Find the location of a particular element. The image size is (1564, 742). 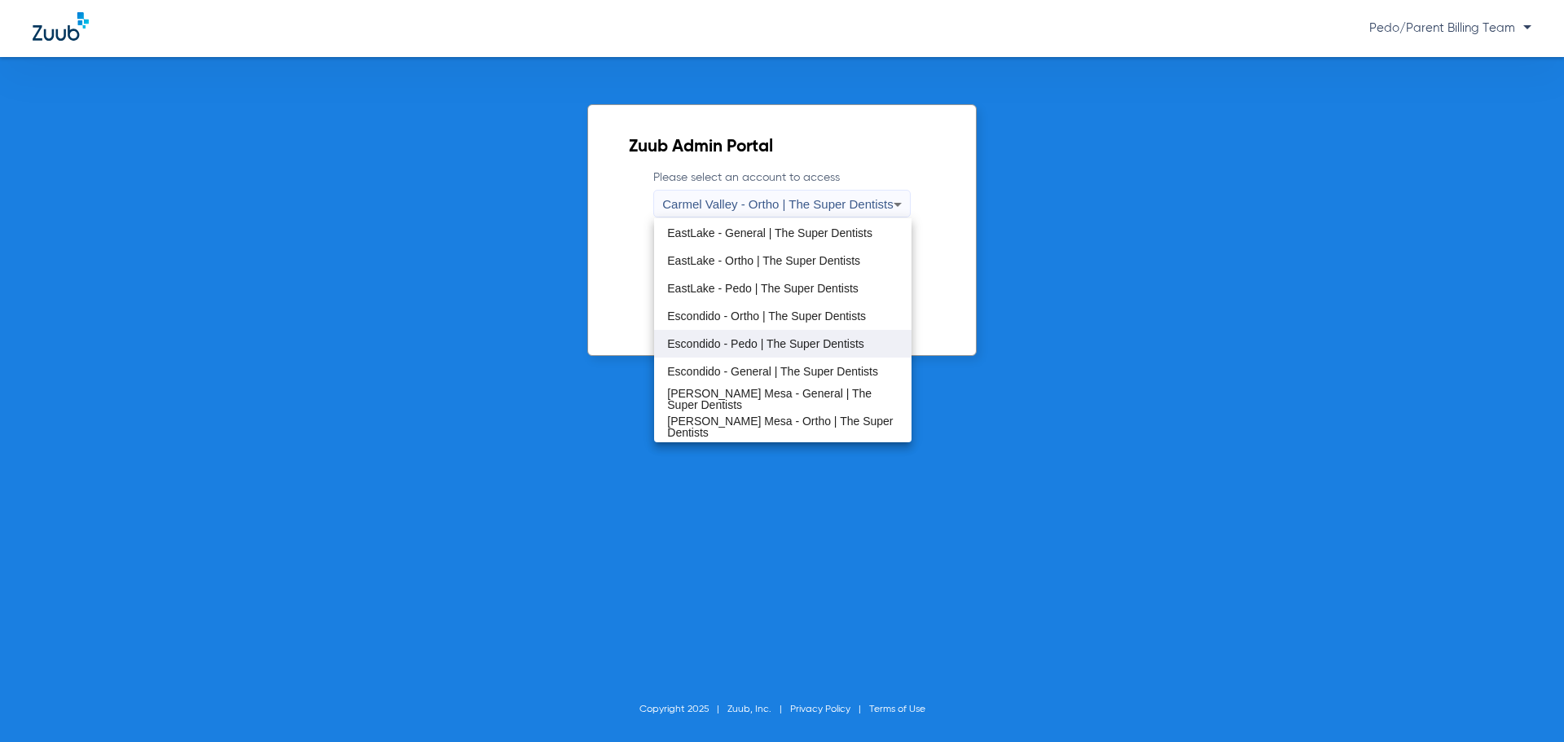

span: EastLake - Pedo | The Super Dentists is located at coordinates (762, 288).